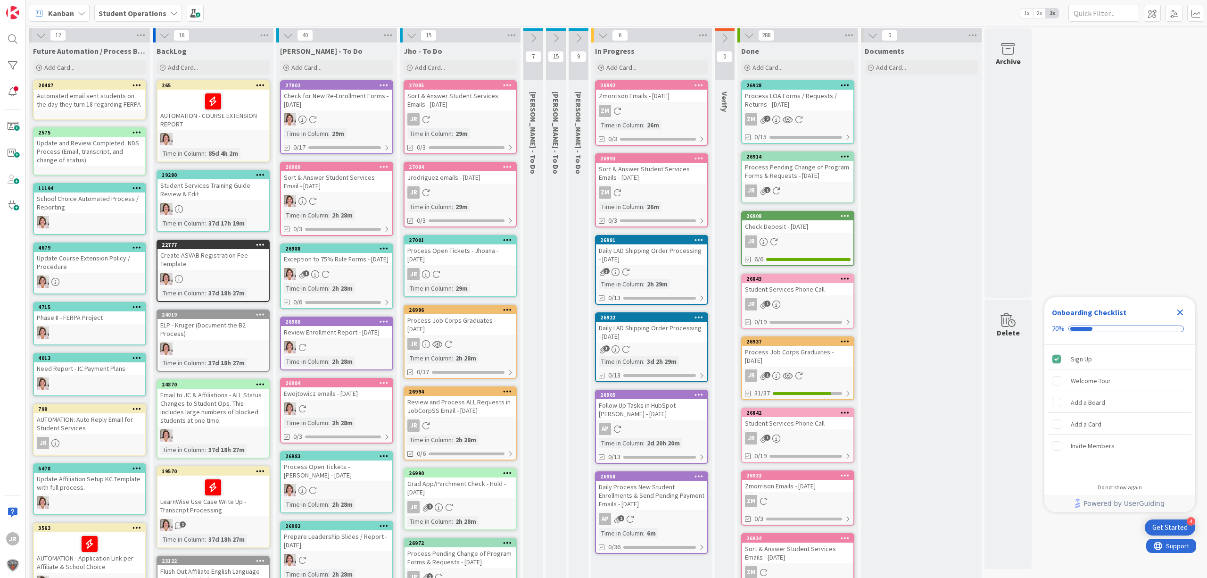 Image resolution: width=1207 pixels, height=578 pixels. What do you see at coordinates (798, 279) in the screenshot?
I see `div: 26843` at bounding box center [798, 279].